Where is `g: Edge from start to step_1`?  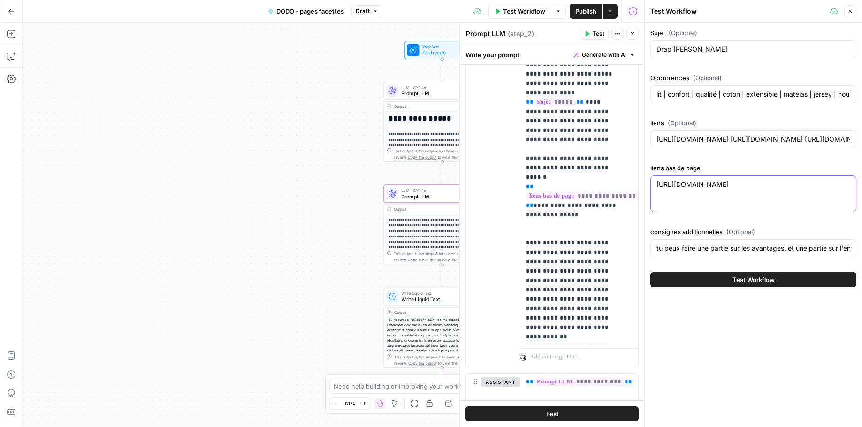 g: Edge from start to step_1 is located at coordinates (442, 70).